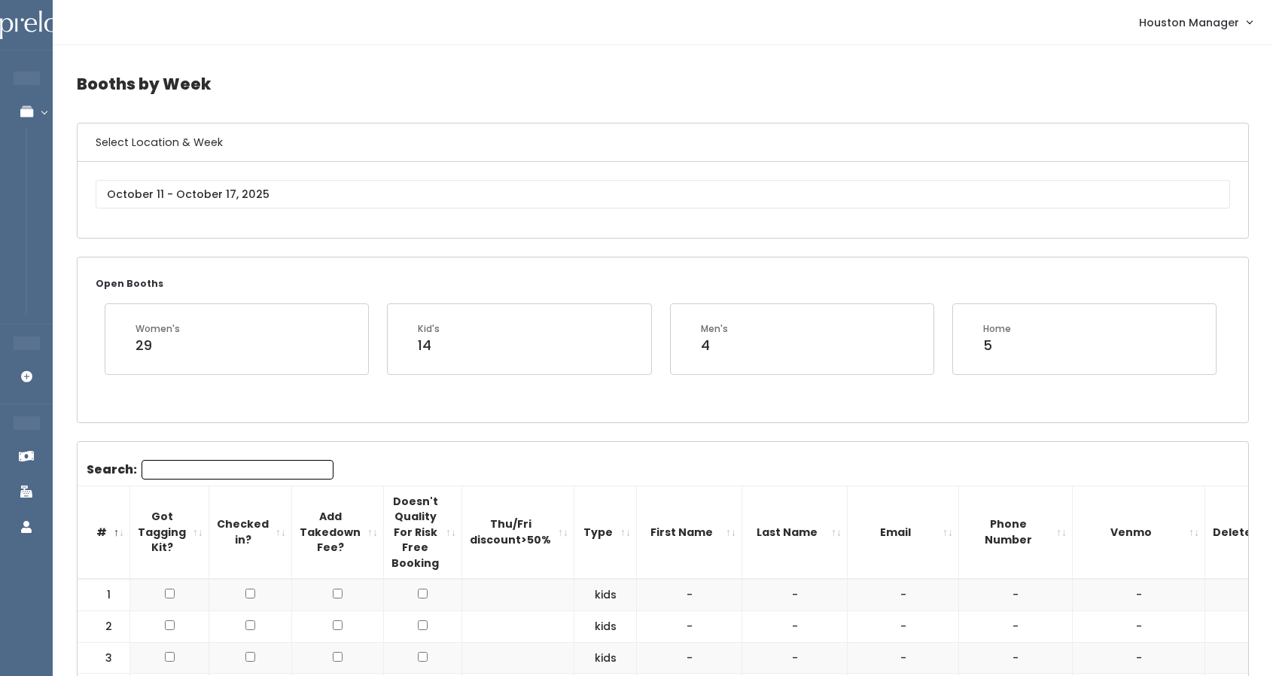 The height and width of the screenshot is (676, 1273). I want to click on th: Add Takedown Fee?: activate to sort column ascending, so click(338, 532).